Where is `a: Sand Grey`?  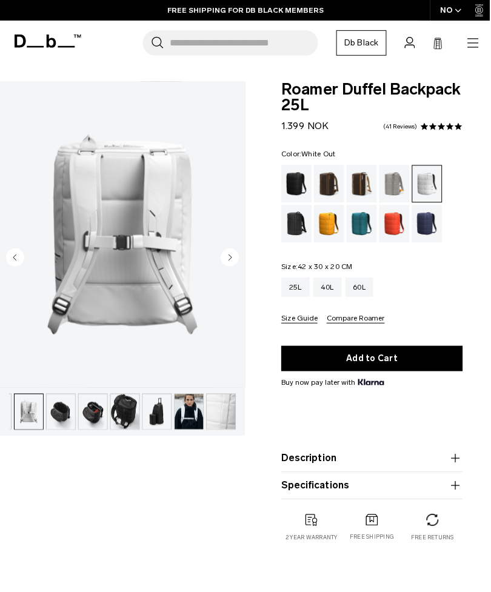
a: Sand Grey is located at coordinates (395, 184).